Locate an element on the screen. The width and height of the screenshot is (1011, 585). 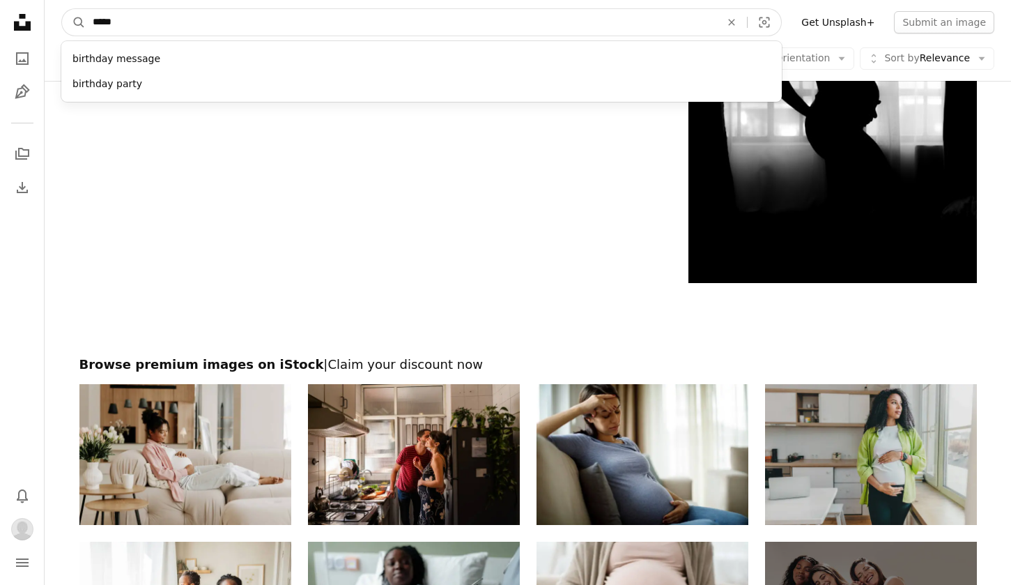
img: Avatar of user Chiminh Ashton is located at coordinates (22, 529).